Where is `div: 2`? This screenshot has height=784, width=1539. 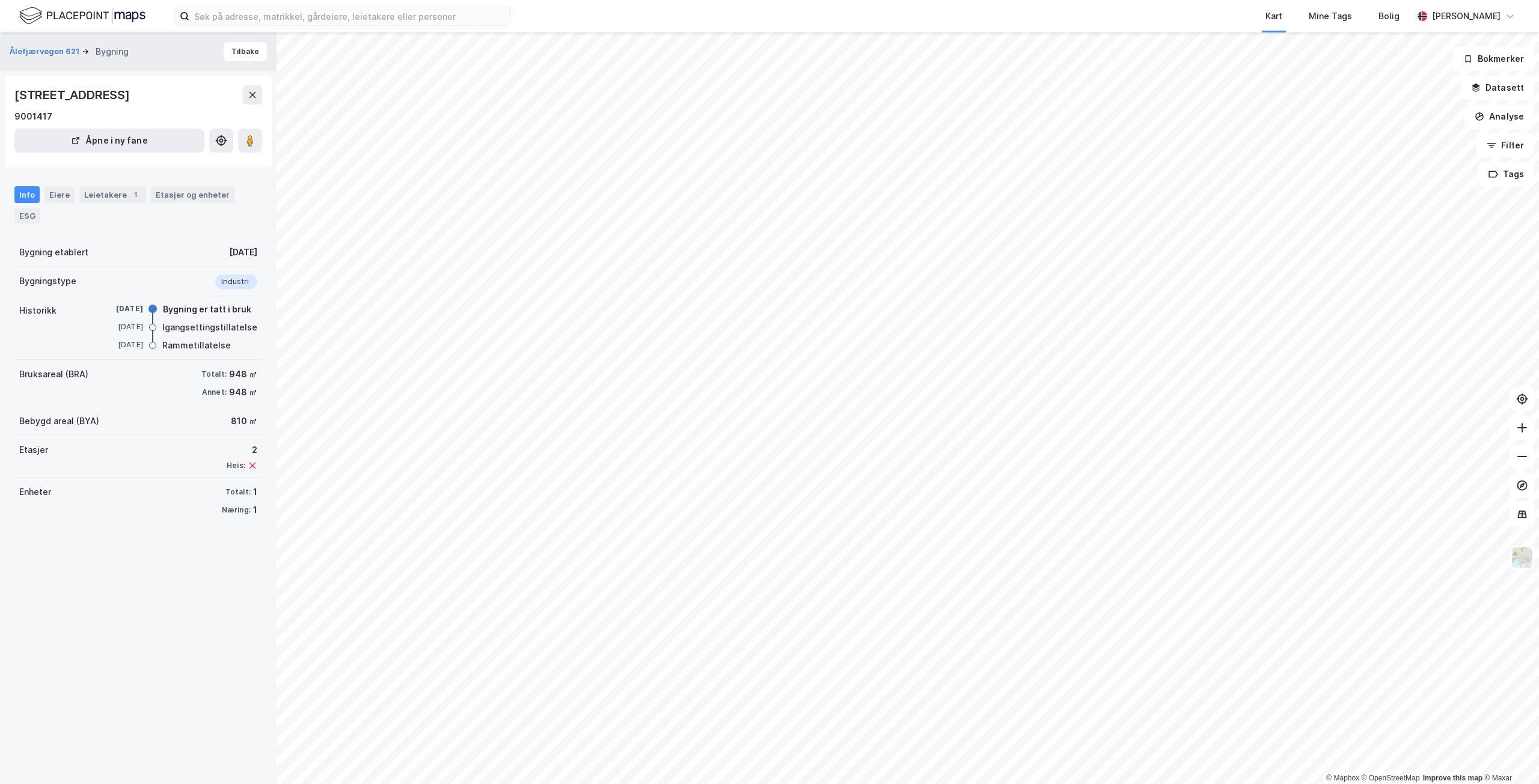
div: 2 is located at coordinates (242, 450).